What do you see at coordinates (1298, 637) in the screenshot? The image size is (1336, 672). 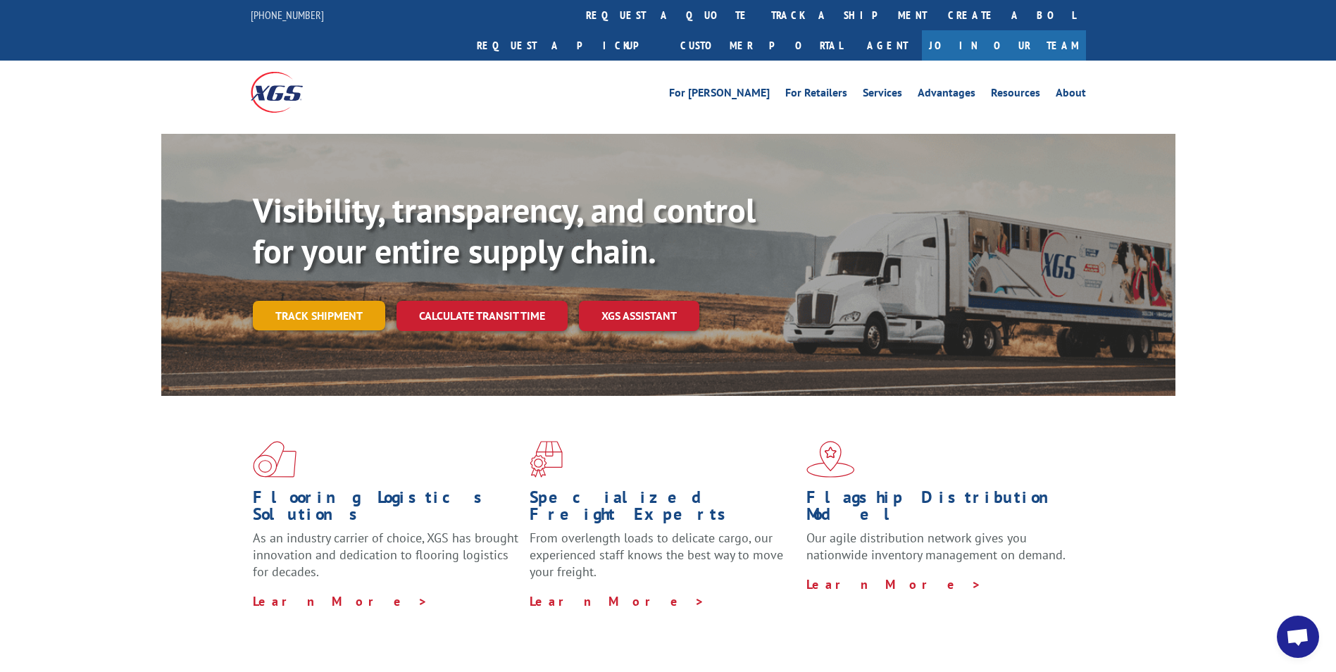 I see `div: Open chat` at bounding box center [1298, 637].